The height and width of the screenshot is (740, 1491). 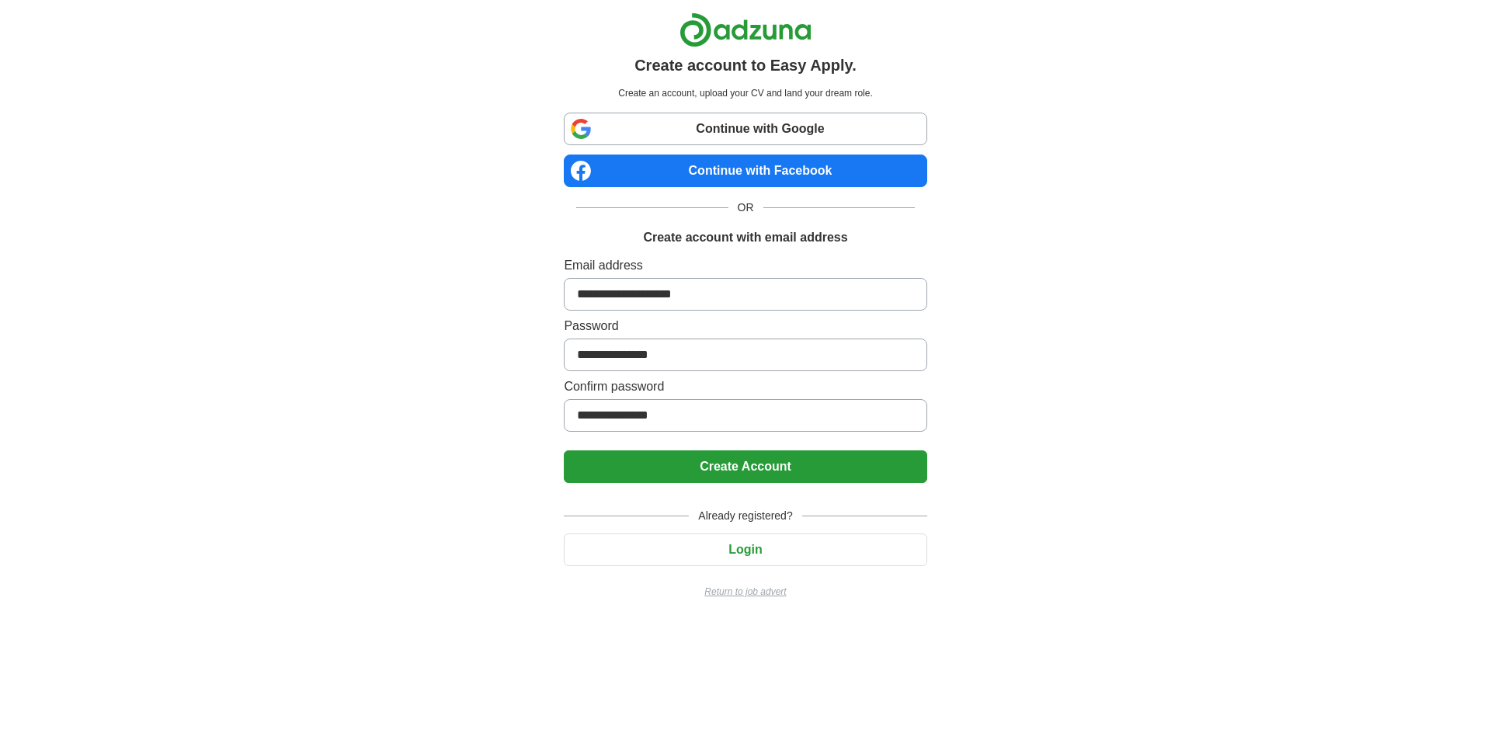 I want to click on a: Continue with Facebook, so click(x=745, y=171).